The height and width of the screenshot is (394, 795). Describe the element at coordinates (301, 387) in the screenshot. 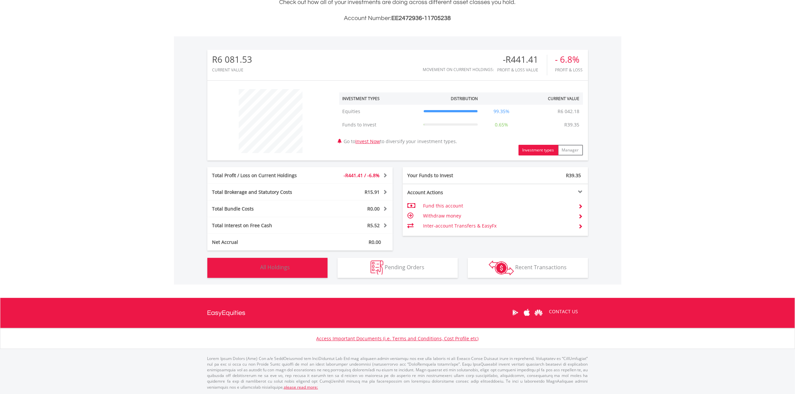

I see `a: please read more:` at that location.